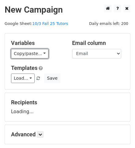 Image resolution: width=135 pixels, height=148 pixels. Describe the element at coordinates (67, 107) in the screenshot. I see `div: Loading...` at that location.